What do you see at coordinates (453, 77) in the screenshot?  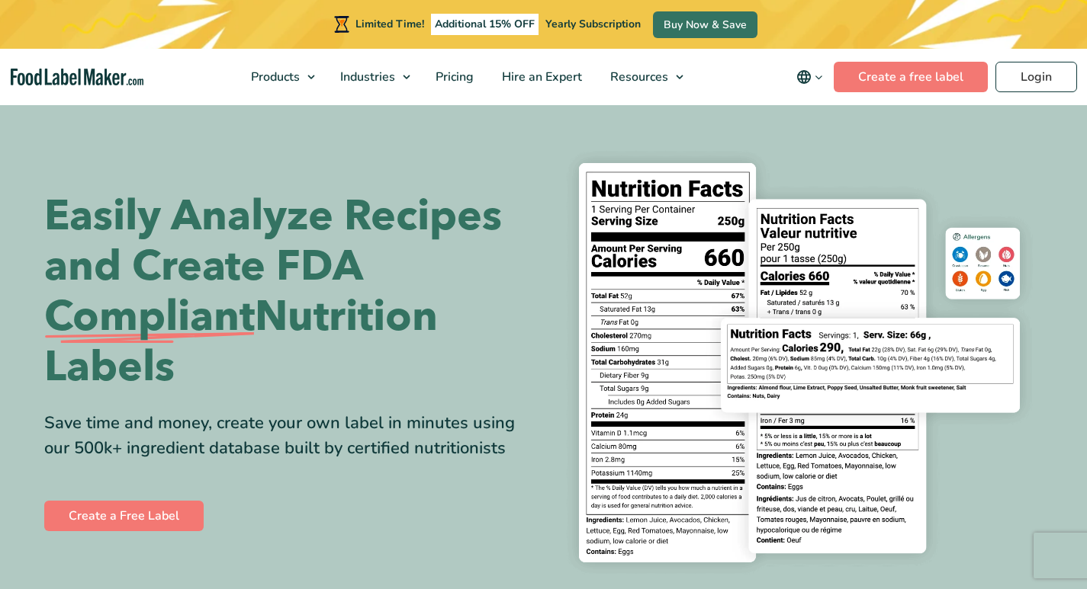 I see `span: Pricing` at bounding box center [453, 77].